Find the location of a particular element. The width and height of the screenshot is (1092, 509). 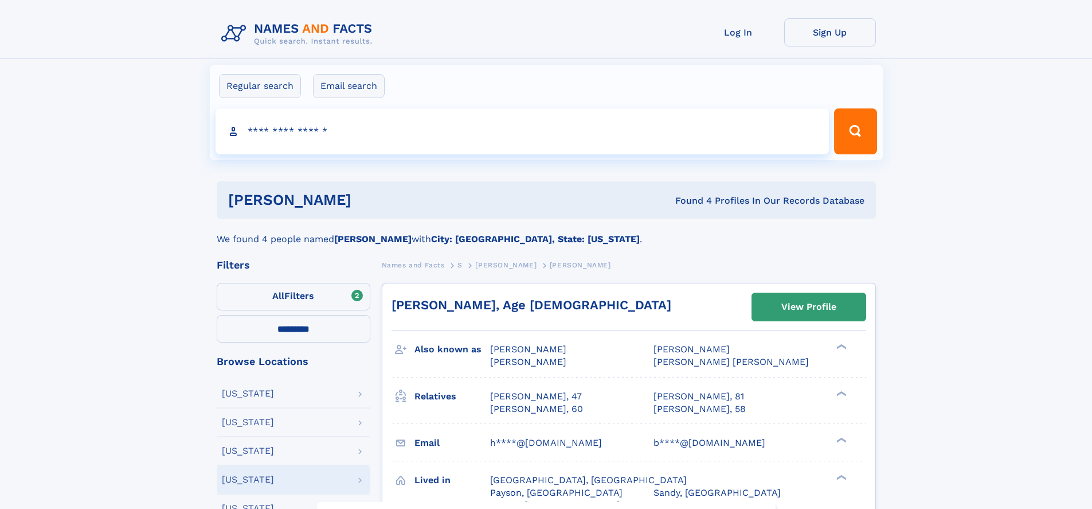

a: Log In is located at coordinates (739, 32).